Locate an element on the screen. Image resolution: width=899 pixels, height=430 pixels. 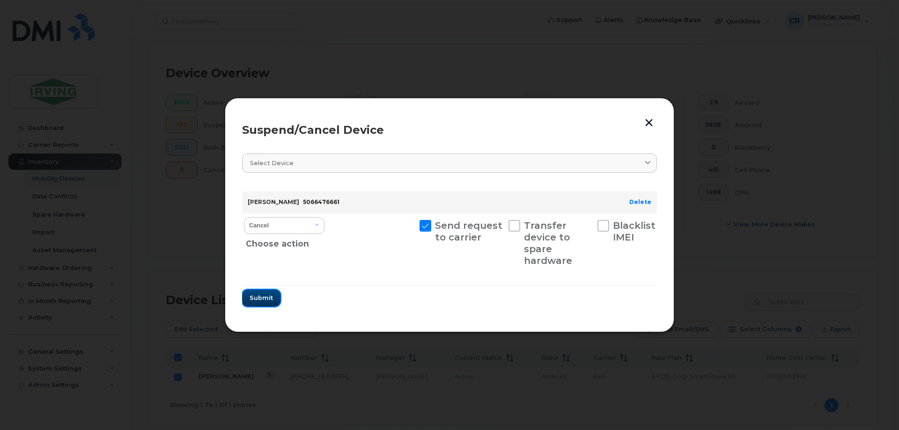
input: Send request to carrier is located at coordinates (410, 222).